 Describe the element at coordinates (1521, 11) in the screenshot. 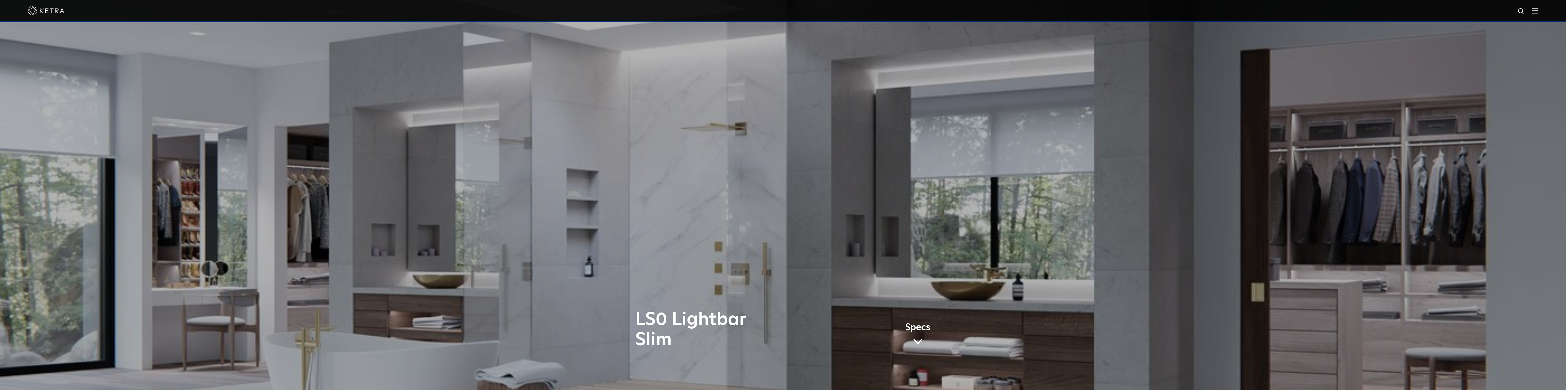

I see `img: search icon` at that location.